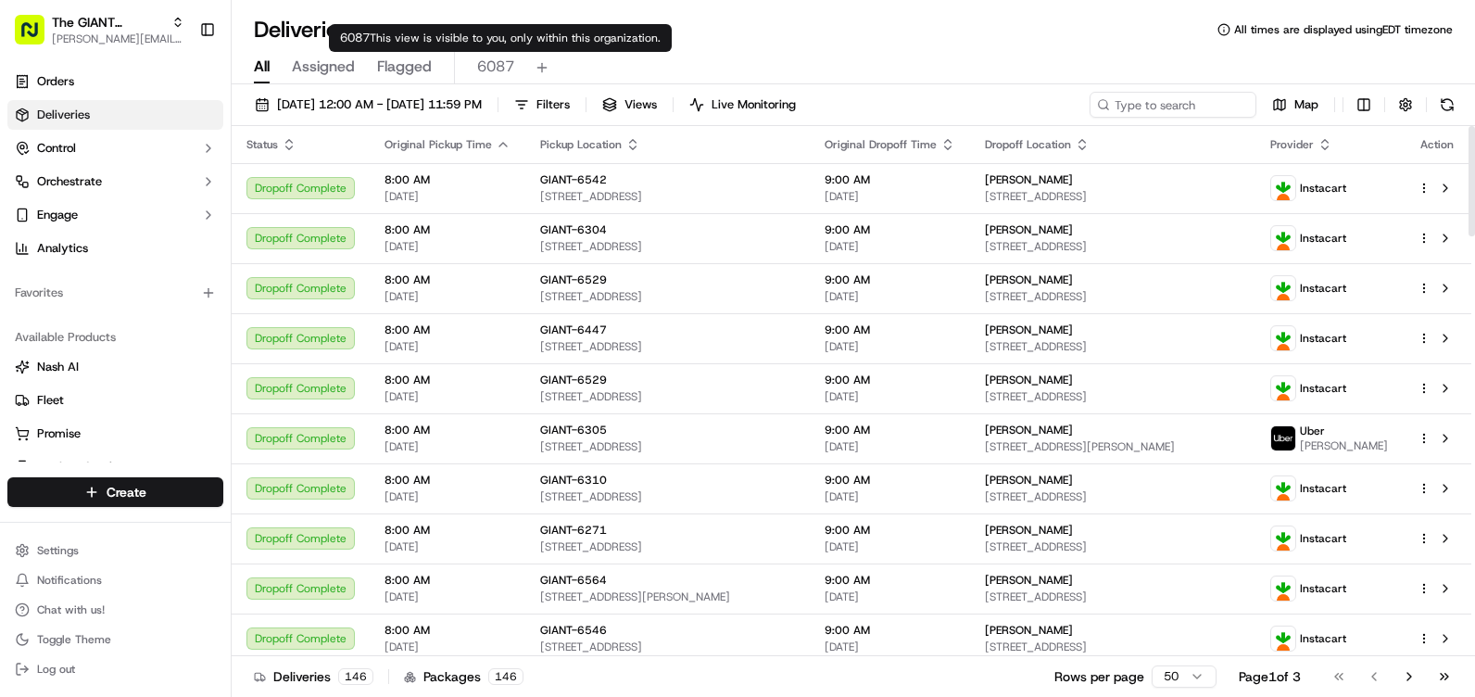 The height and width of the screenshot is (697, 1475). Describe the element at coordinates (115, 467) in the screenshot. I see `a: Product Catalog` at that location.